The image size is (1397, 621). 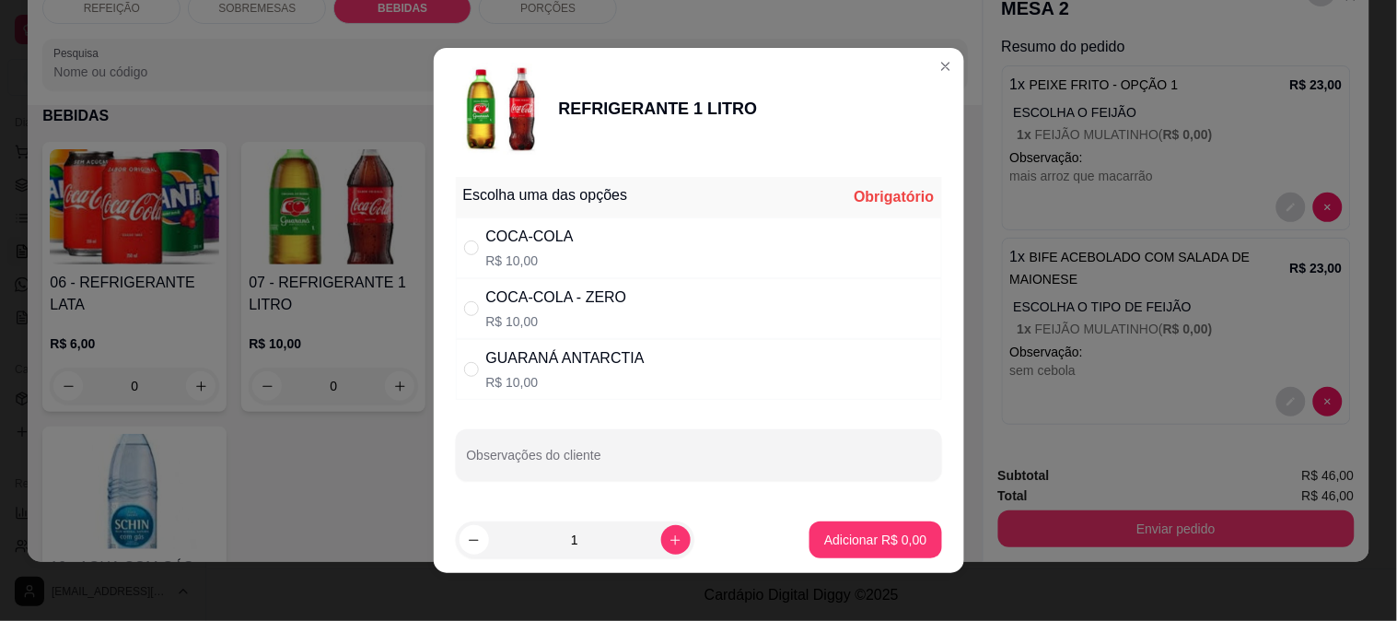 What do you see at coordinates (474, 540) in the screenshot?
I see `button: decrease-product-quantity` at bounding box center [474, 540].